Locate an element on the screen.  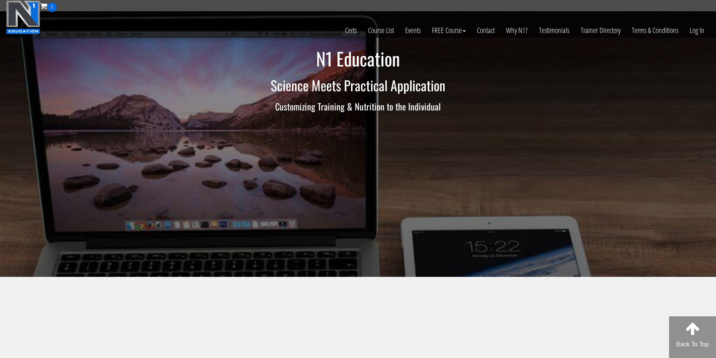
a: Why N1? is located at coordinates (517, 30).